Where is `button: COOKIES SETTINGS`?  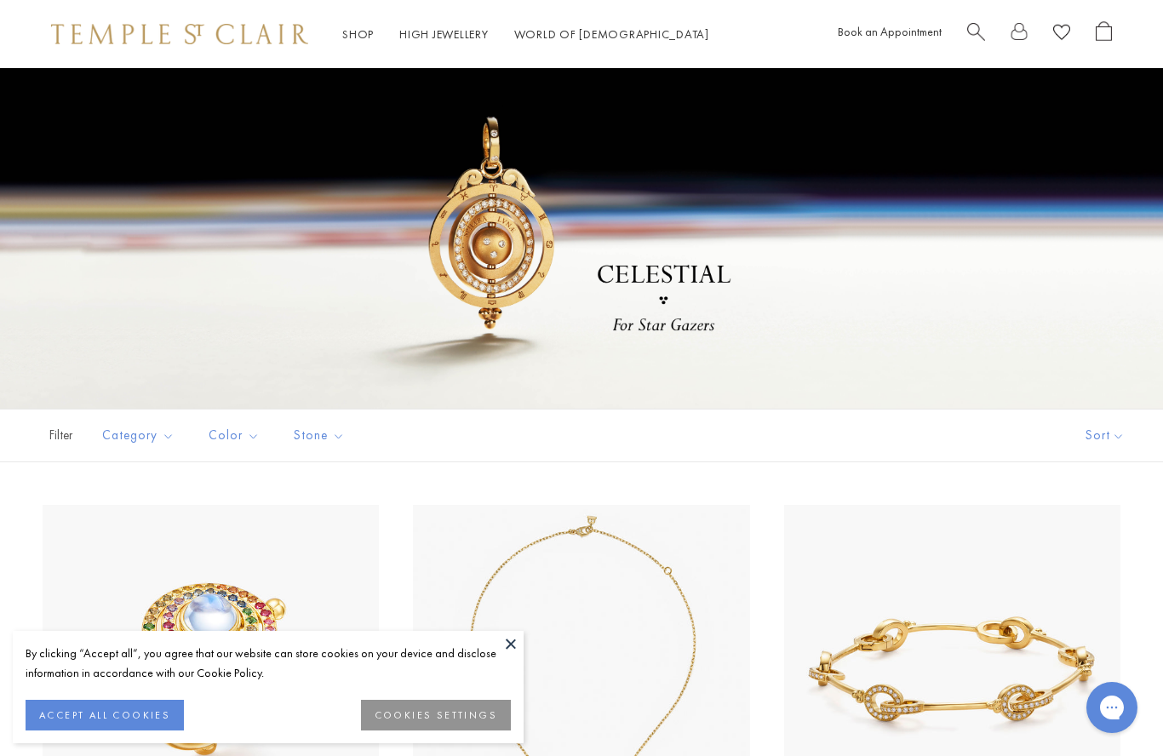
button: COOKIES SETTINGS is located at coordinates (436, 715).